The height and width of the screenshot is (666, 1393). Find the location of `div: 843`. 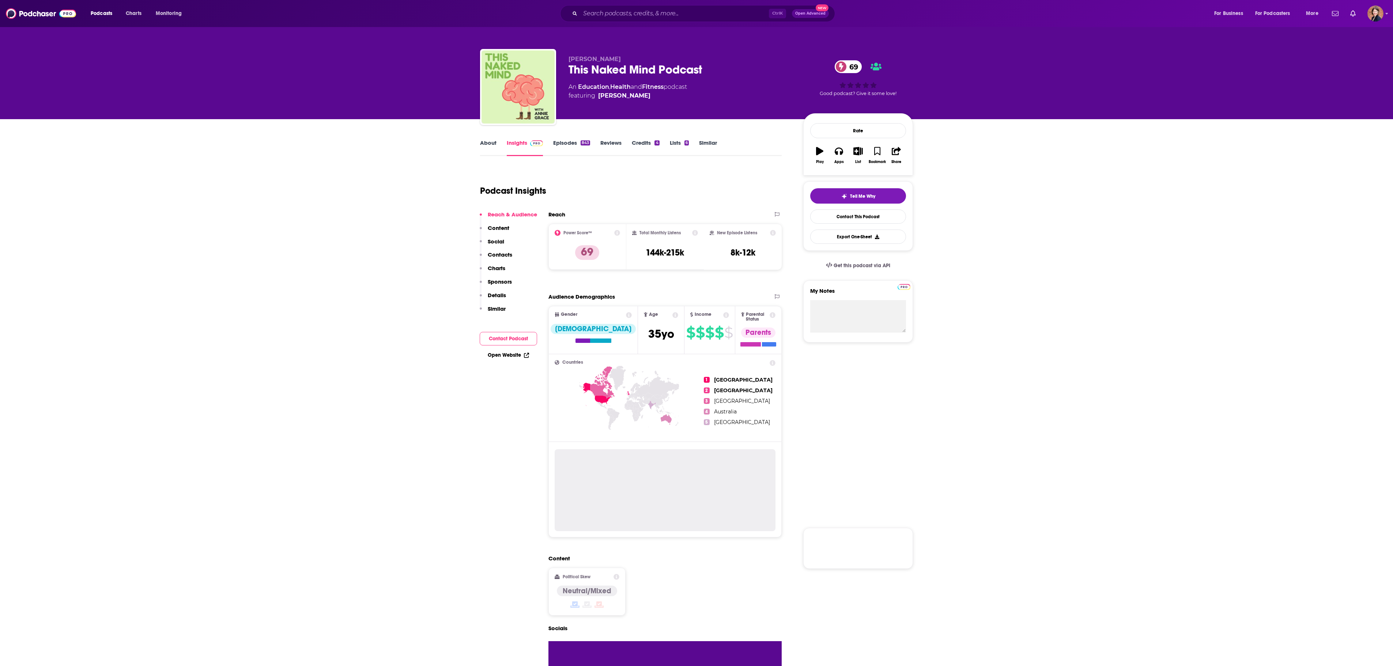

div: 843 is located at coordinates (585, 143).